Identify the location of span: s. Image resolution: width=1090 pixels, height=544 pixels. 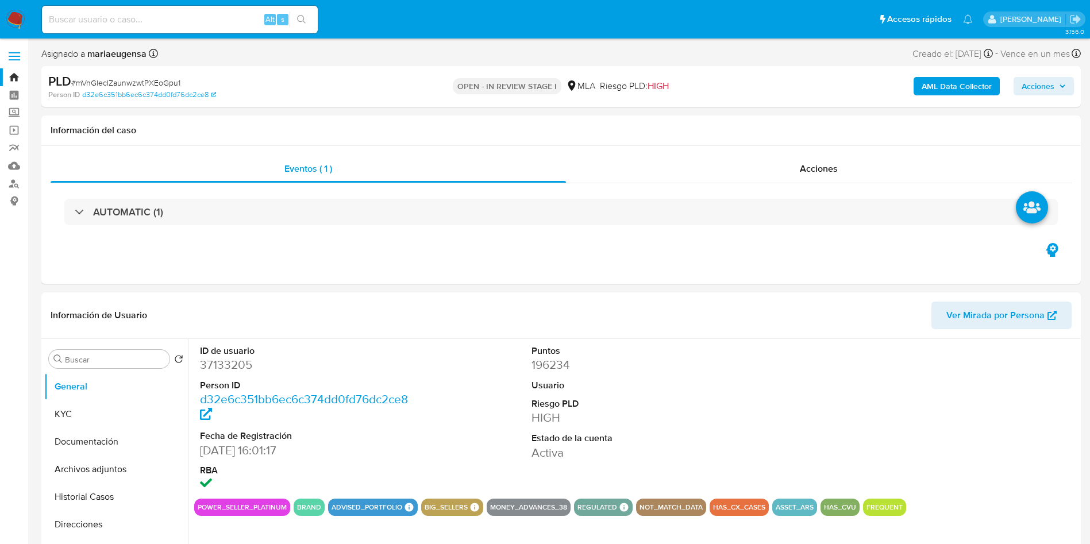
(283, 19).